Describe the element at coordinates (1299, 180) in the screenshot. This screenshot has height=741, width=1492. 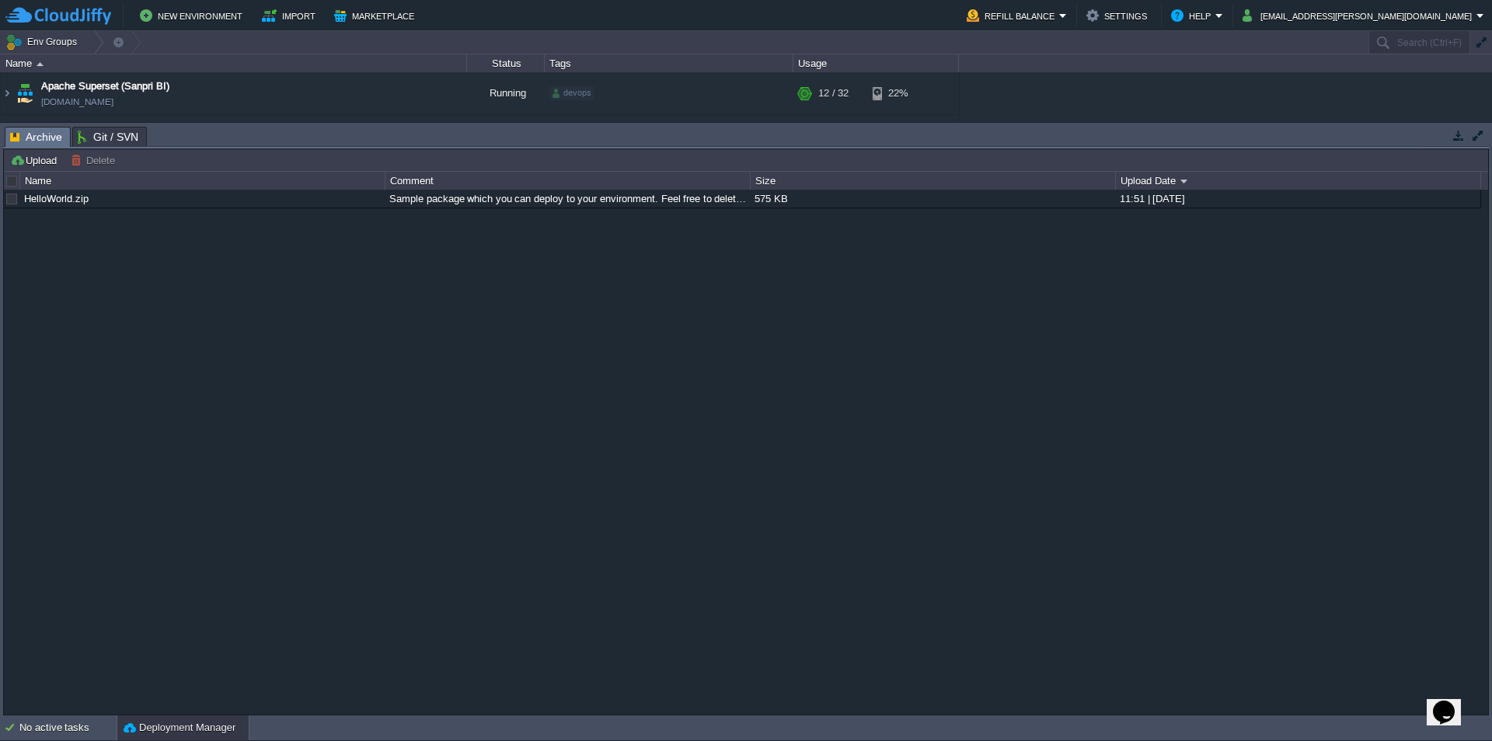
I see `div: Upload Date` at that location.